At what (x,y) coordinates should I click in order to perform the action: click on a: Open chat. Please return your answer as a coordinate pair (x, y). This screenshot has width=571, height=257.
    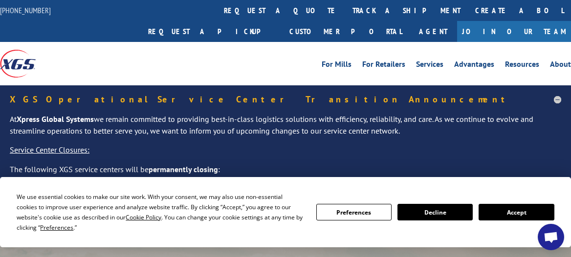
    Looking at the image, I should click on (551, 237).